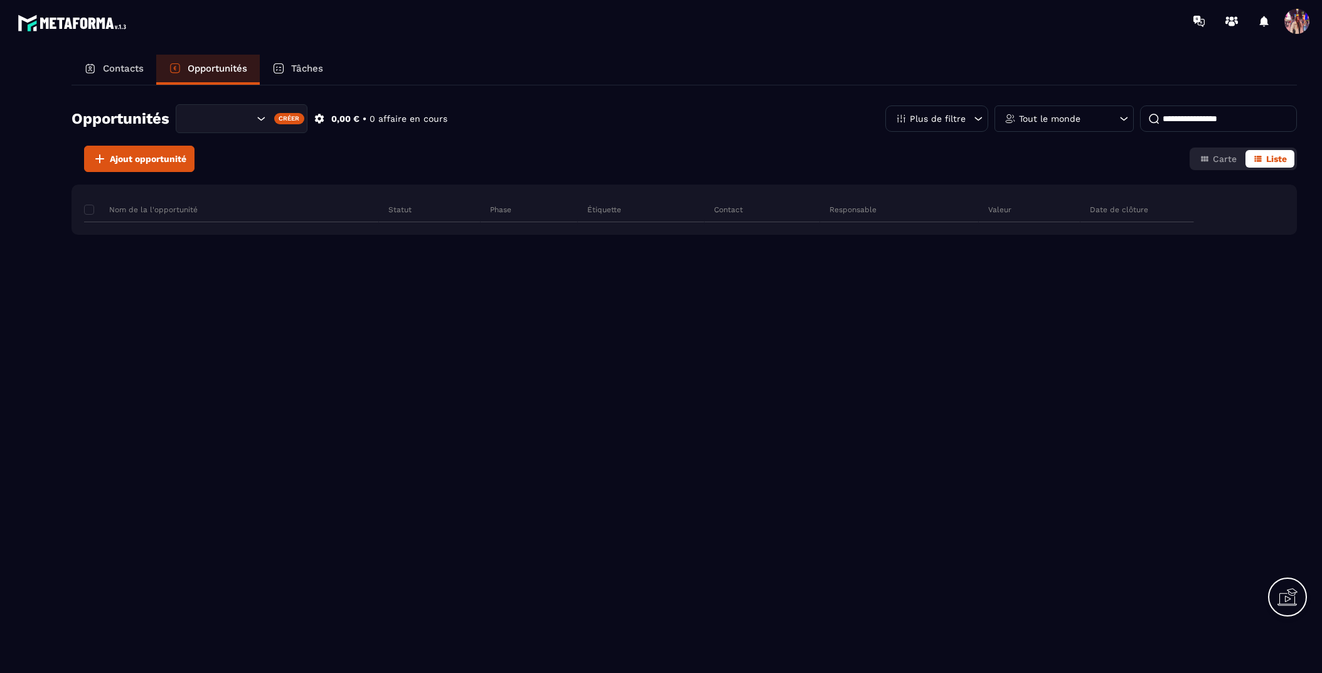 The height and width of the screenshot is (673, 1322). I want to click on p: Date de clôture, so click(1119, 210).